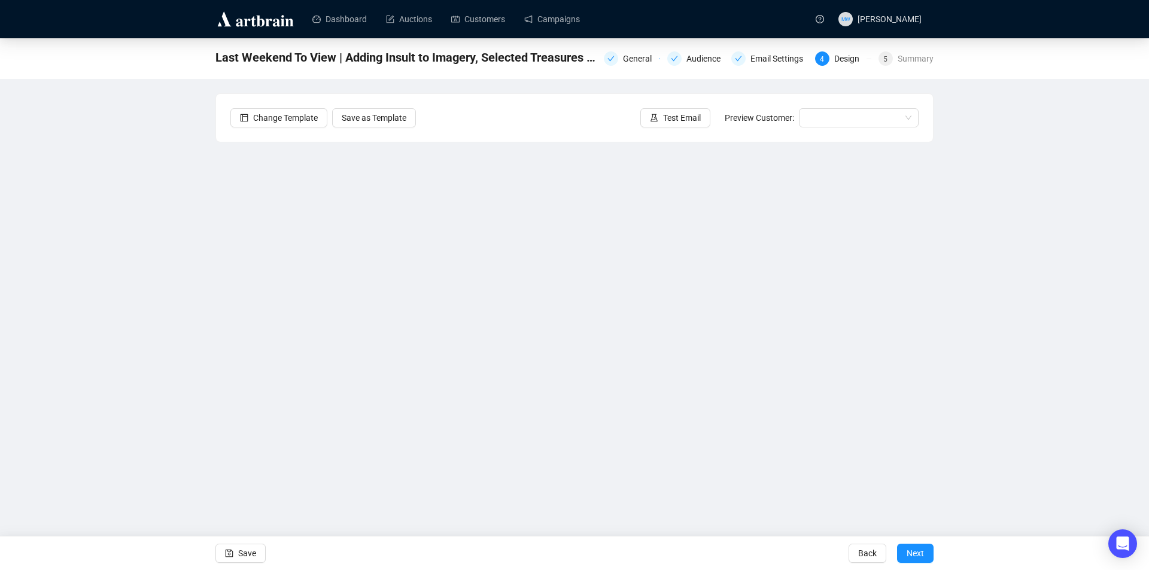 This screenshot has height=570, width=1149. What do you see at coordinates (374, 118) in the screenshot?
I see `span: Save as Template` at bounding box center [374, 118].